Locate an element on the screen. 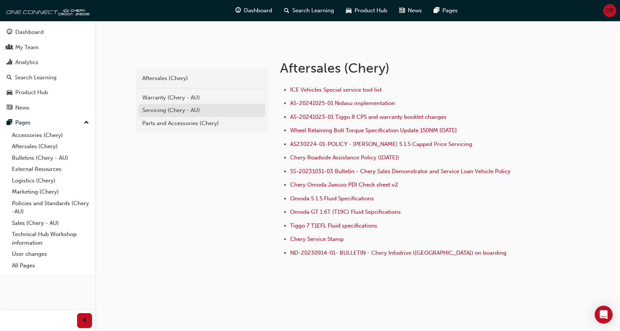 The width and height of the screenshot is (620, 331). span: Search Learning is located at coordinates (313, 10).